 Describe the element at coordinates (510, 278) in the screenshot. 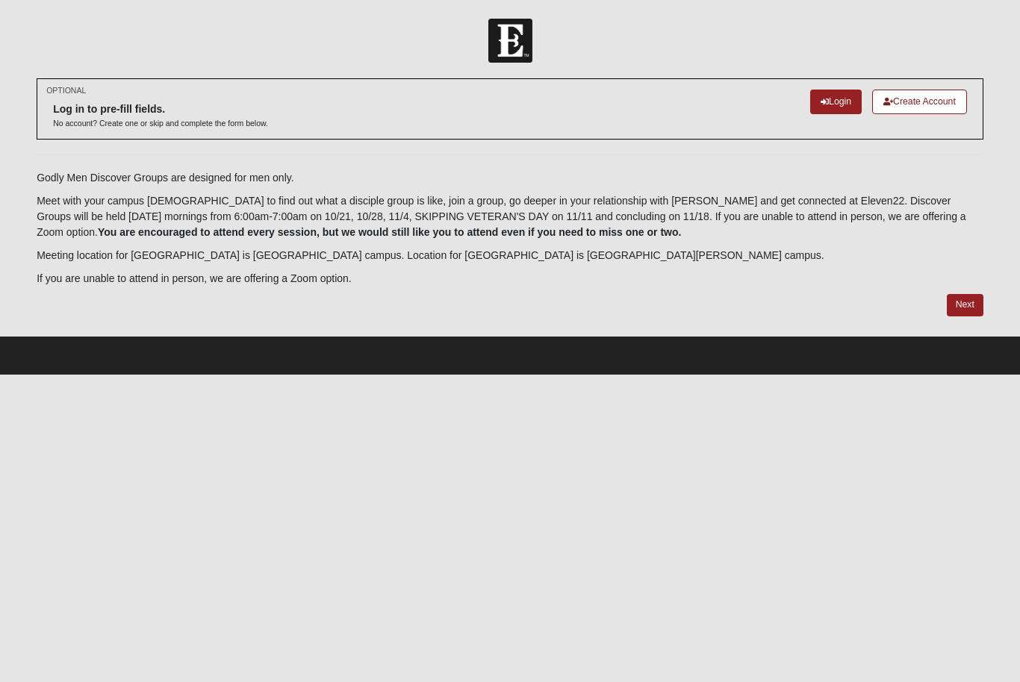

I see `p: If you are unable to attend in person, we are offering a Zoom option.` at that location.